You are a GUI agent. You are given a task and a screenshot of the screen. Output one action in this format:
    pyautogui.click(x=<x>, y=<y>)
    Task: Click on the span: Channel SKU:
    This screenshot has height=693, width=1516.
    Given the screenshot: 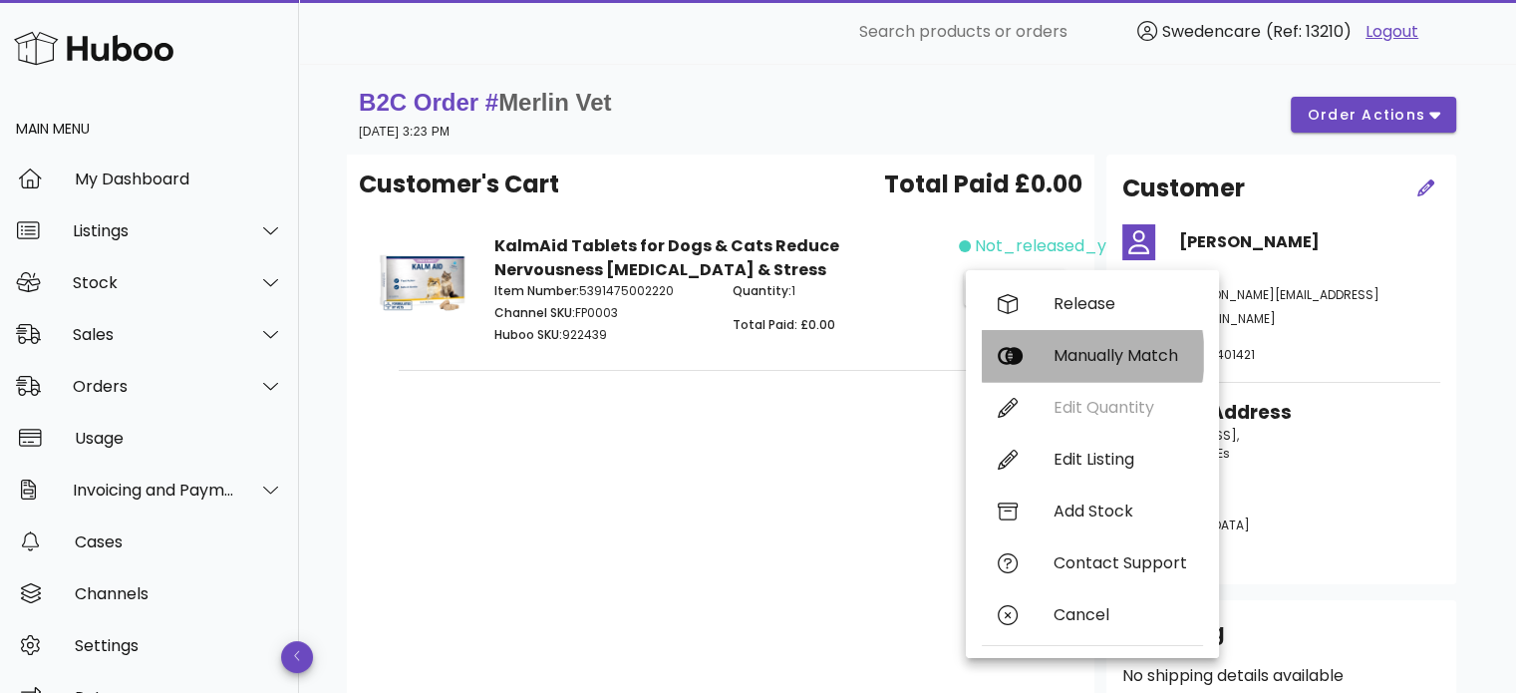 What is the action you would take?
    pyautogui.click(x=534, y=312)
    